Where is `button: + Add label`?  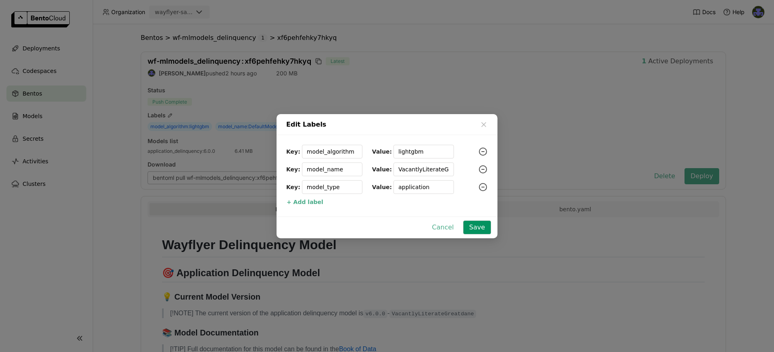 button: + Add label is located at coordinates (305, 202).